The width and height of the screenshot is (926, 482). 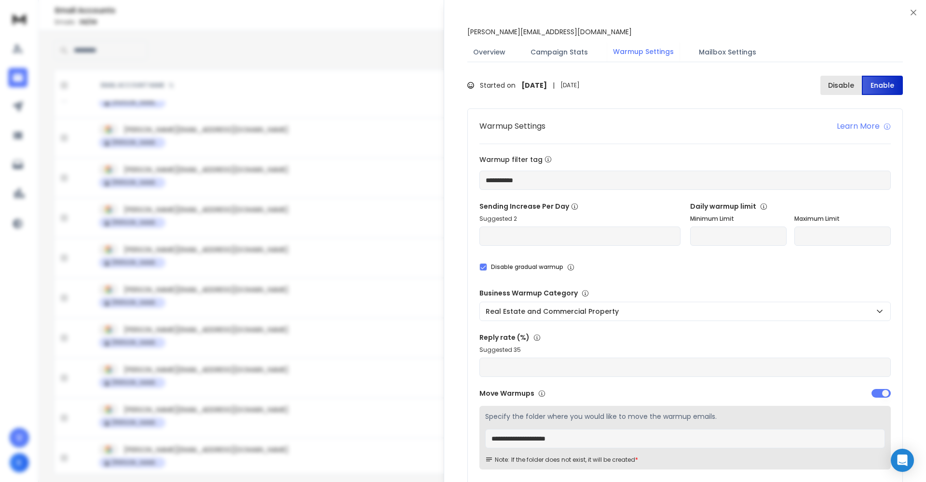 I want to click on p: Suggested 35, so click(x=685, y=350).